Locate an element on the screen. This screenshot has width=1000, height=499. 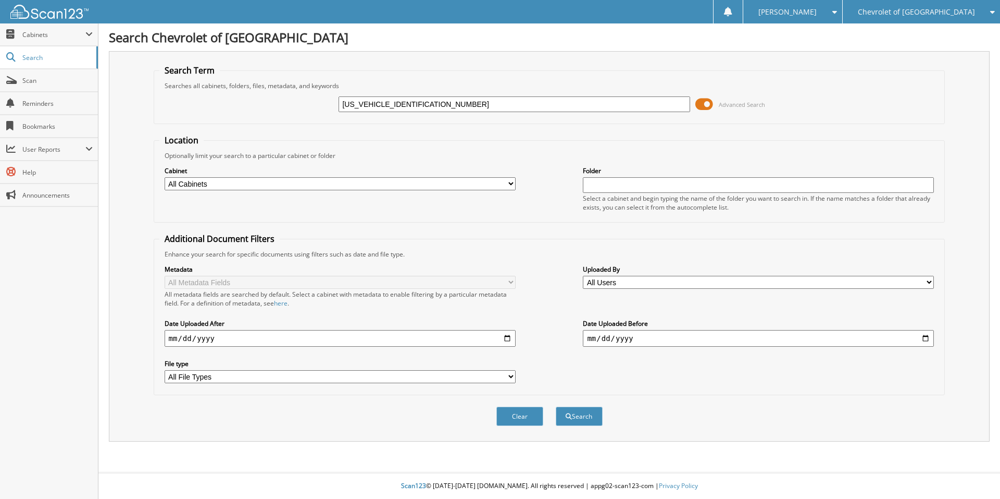
div: Chat Widget is located at coordinates (974, 474).